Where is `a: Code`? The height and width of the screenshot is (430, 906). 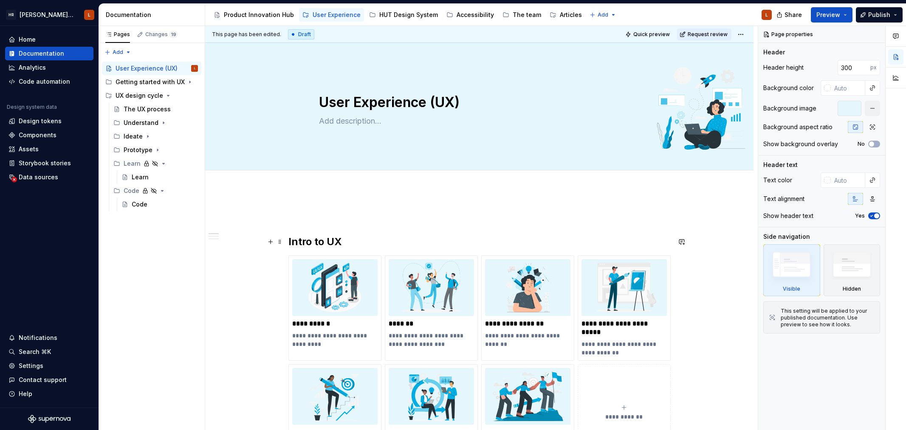 a: Code is located at coordinates (160, 204).